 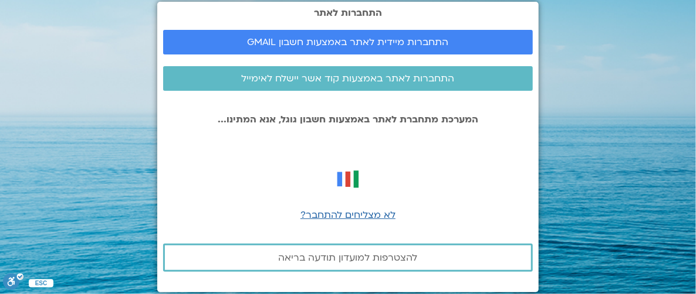 What do you see at coordinates (348, 215) in the screenshot?
I see `span: לא מצליחים להתחבר?` at bounding box center [348, 215].